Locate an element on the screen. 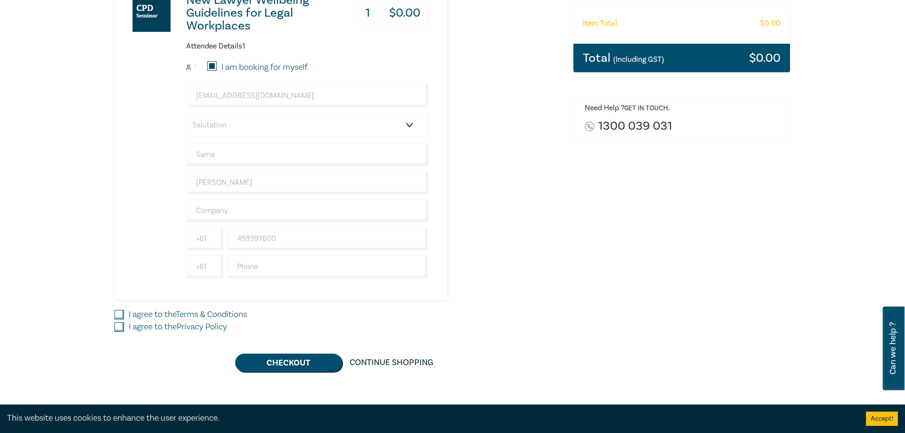  input: Last Name* is located at coordinates (307, 182).